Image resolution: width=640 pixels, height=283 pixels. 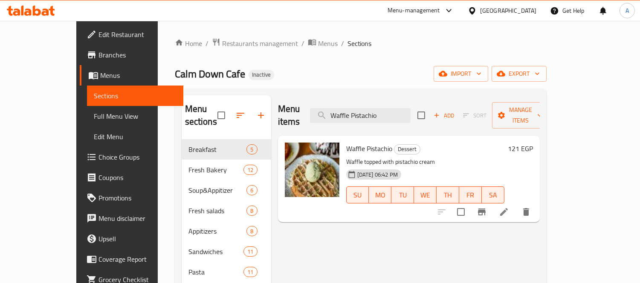 What do you see at coordinates (251, 190) in the screenshot?
I see `span: 6` at bounding box center [251, 190].